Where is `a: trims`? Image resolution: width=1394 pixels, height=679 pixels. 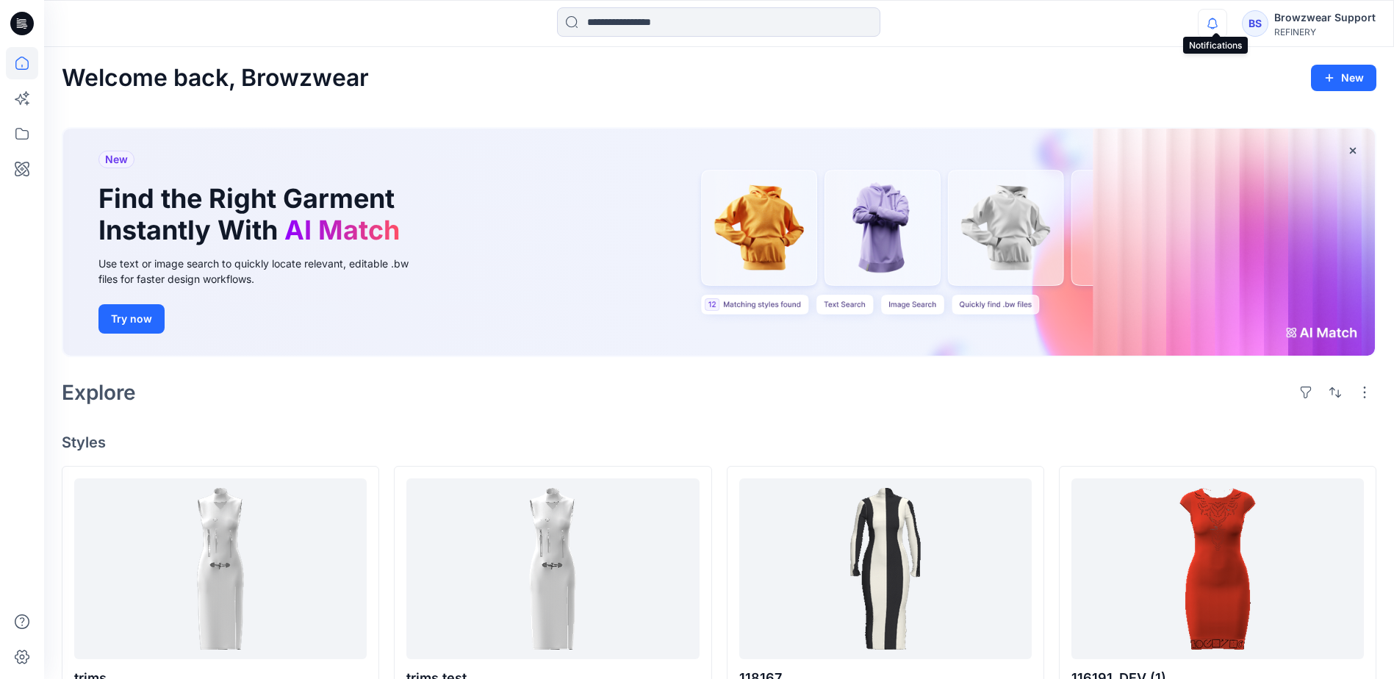
a: trims is located at coordinates (221, 568).